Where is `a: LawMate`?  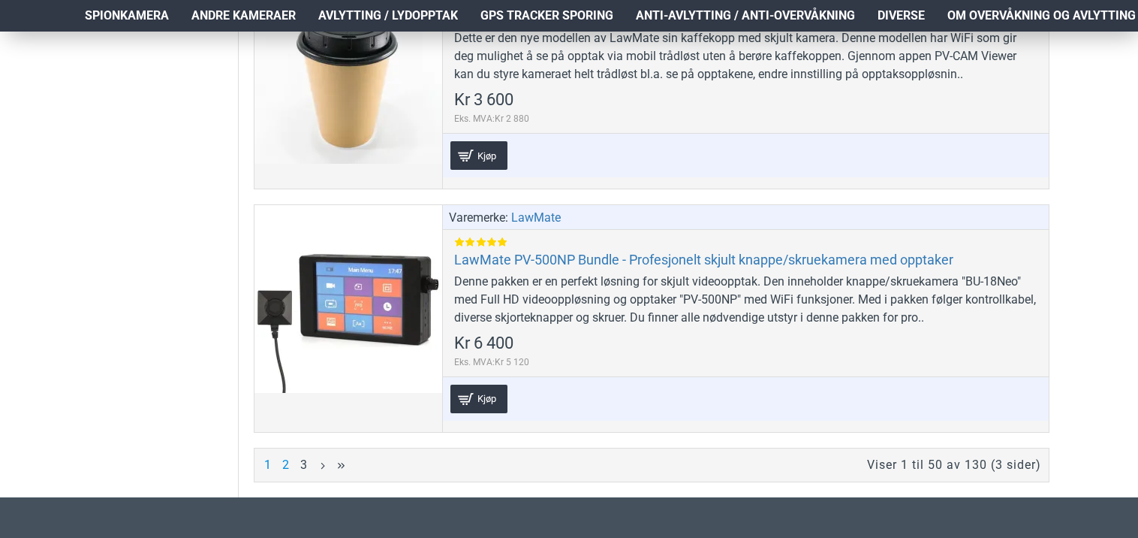 a: LawMate is located at coordinates (536, 218).